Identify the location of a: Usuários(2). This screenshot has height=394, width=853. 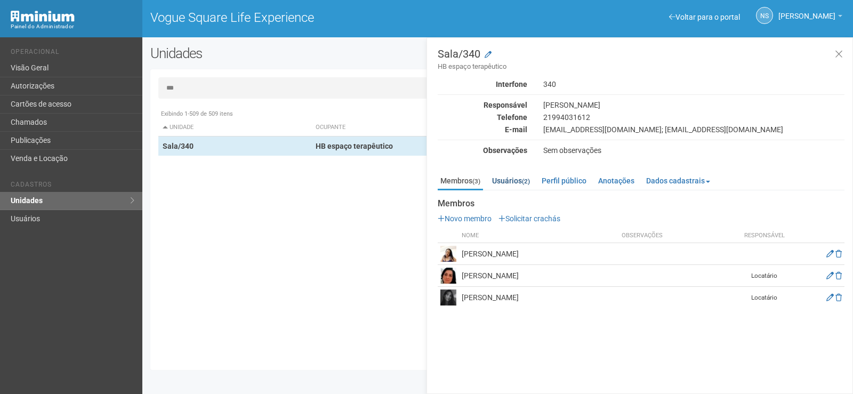
(511, 181).